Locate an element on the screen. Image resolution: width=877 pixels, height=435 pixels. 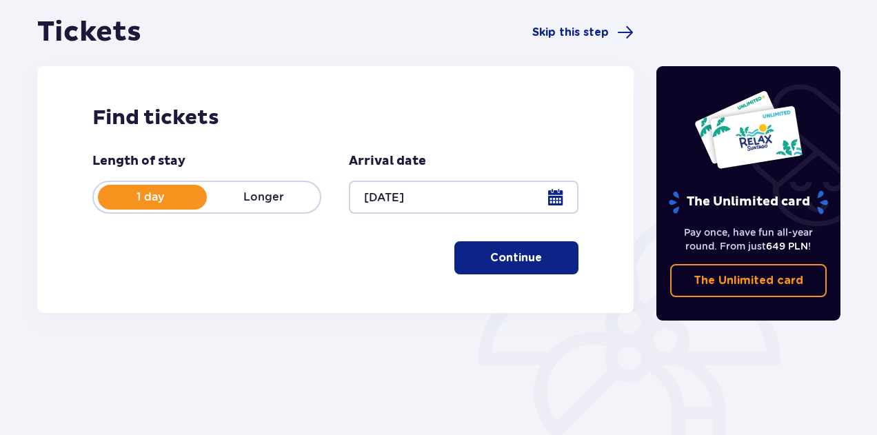
a: Skip this step is located at coordinates (583, 32).